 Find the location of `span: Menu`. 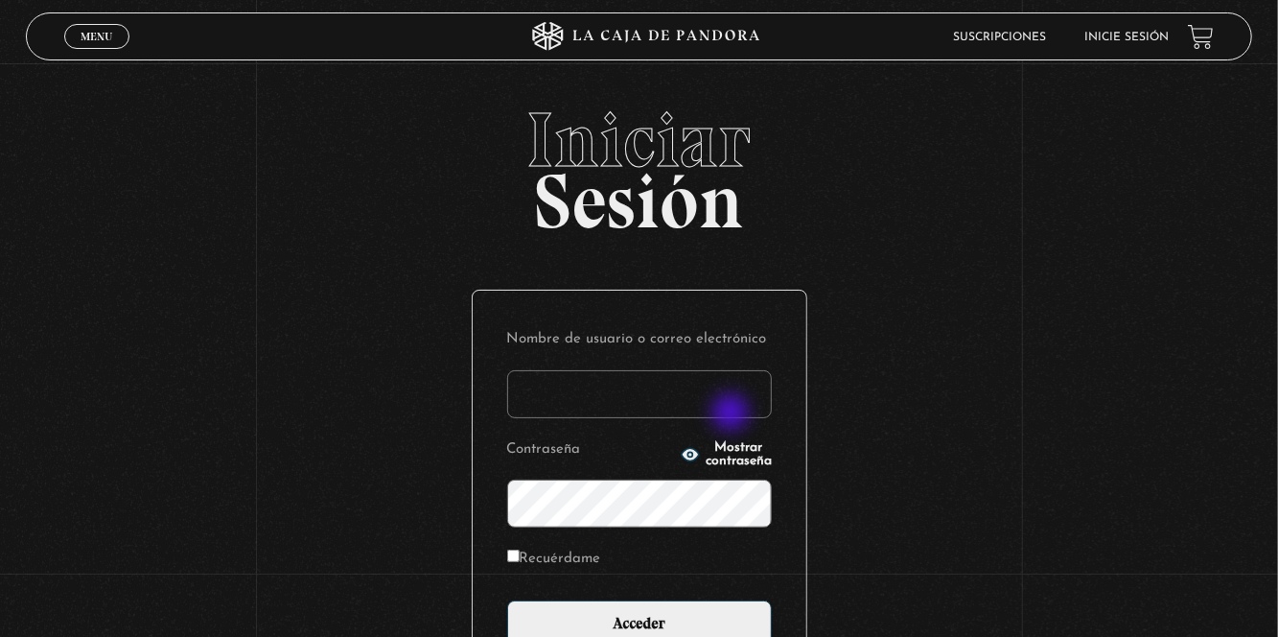

span: Menu is located at coordinates (96, 36).